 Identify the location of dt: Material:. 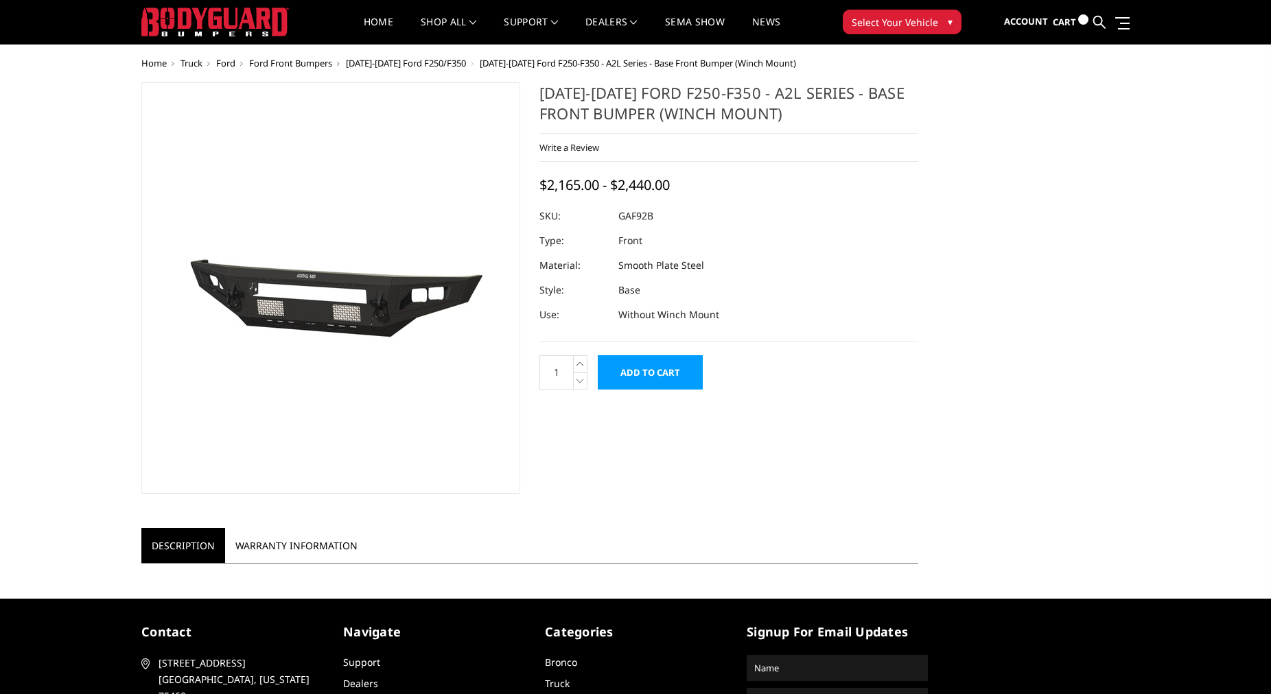
(574, 266).